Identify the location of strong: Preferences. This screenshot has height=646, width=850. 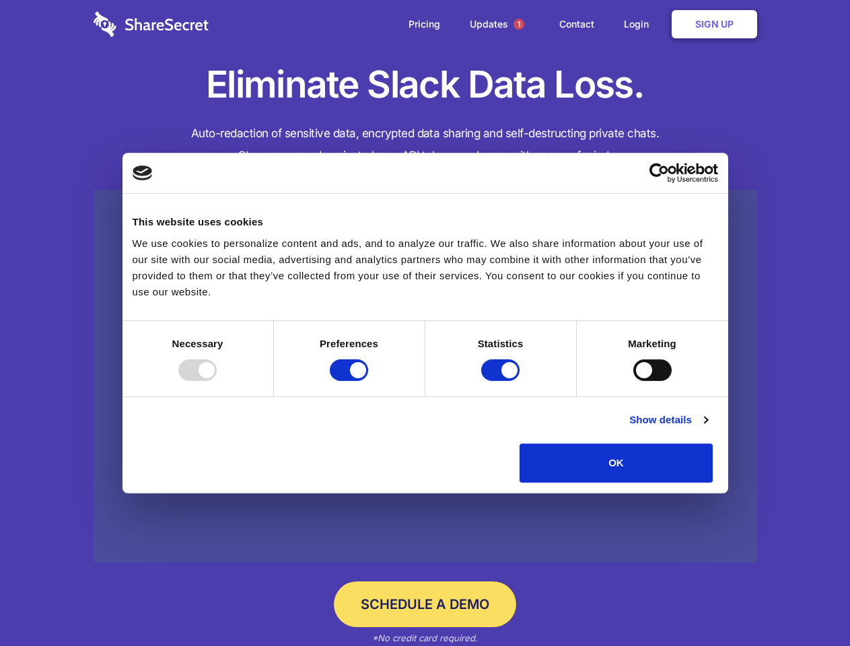
(349, 343).